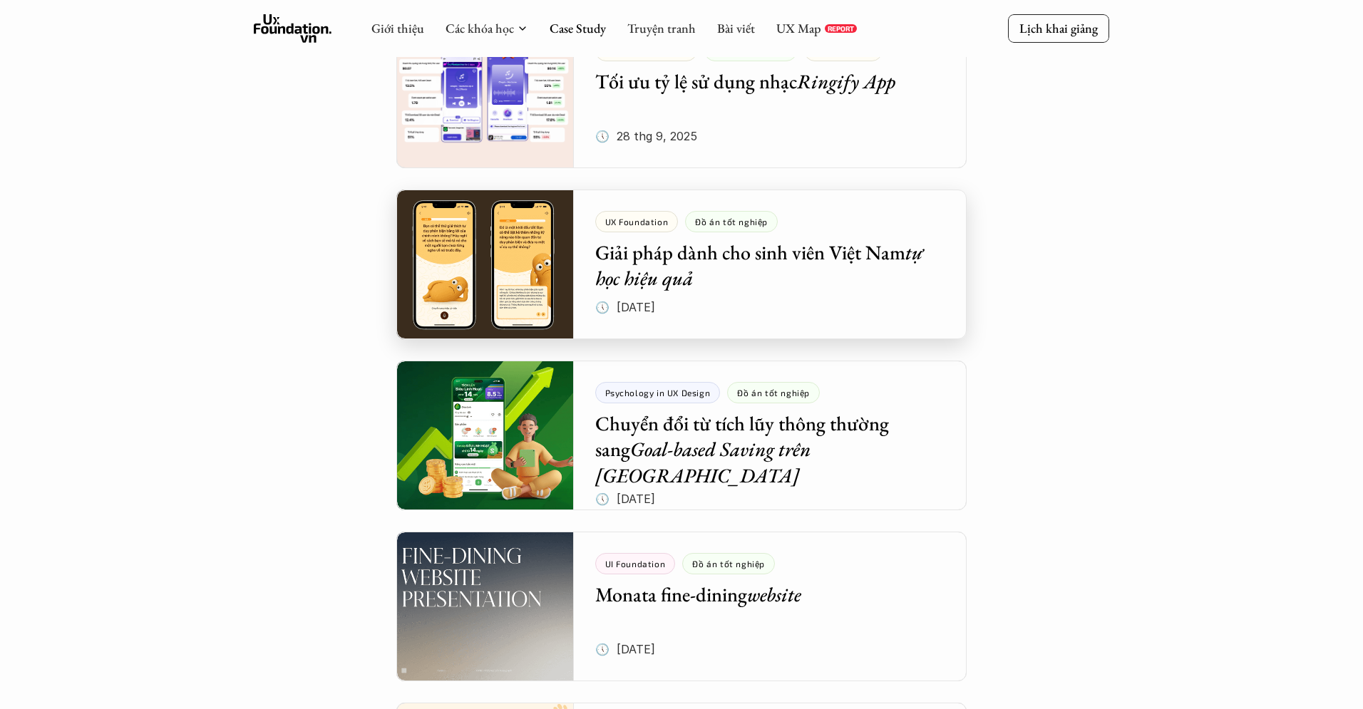 The height and width of the screenshot is (709, 1363). Describe the element at coordinates (1059, 28) in the screenshot. I see `a: Lịch khai giảng` at that location.